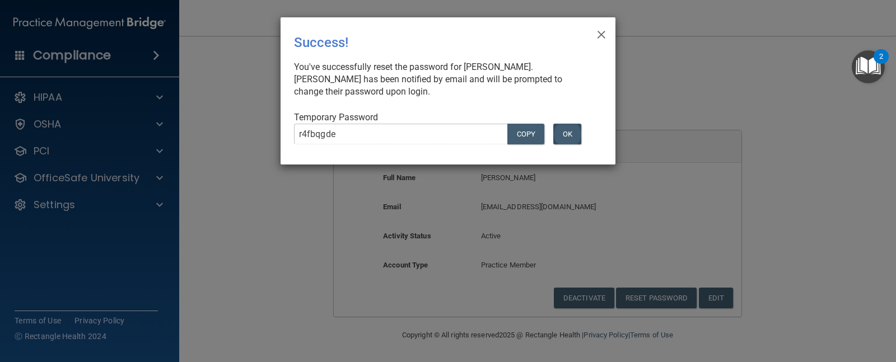  Describe the element at coordinates (881, 64) in the screenshot. I see `div: 2` at that location.